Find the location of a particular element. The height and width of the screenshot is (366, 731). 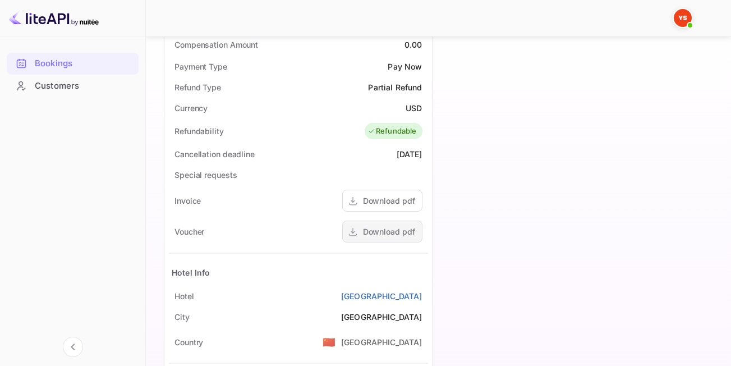

div: USD is located at coordinates (414, 108).